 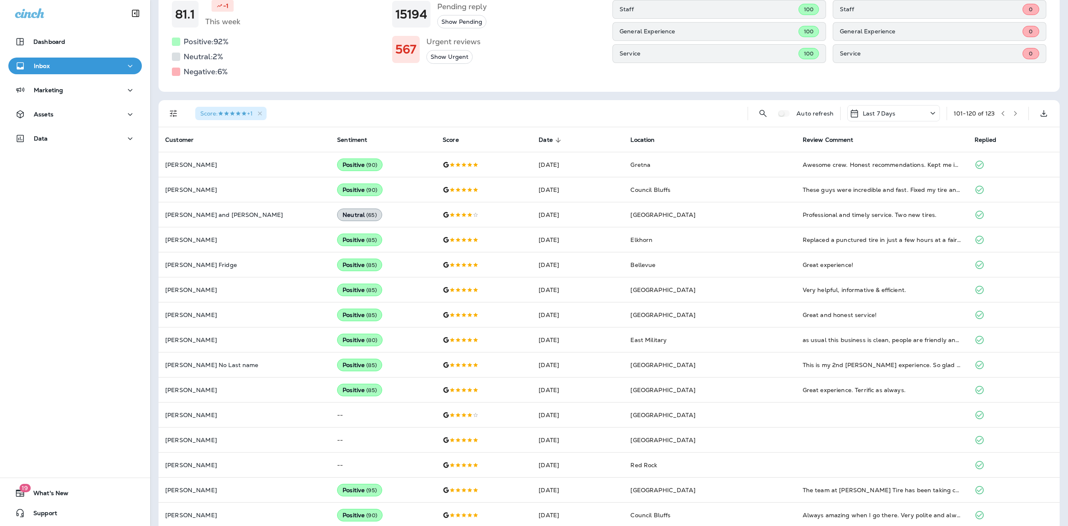 I want to click on p: Assets, so click(x=43, y=114).